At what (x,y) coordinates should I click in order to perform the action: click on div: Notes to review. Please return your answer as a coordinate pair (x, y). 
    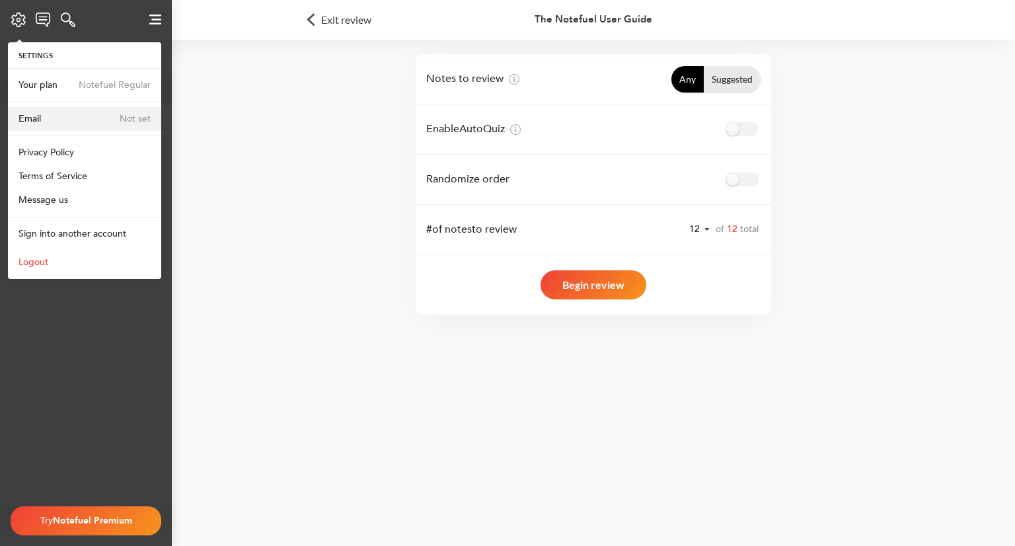
    Looking at the image, I should click on (483, 79).